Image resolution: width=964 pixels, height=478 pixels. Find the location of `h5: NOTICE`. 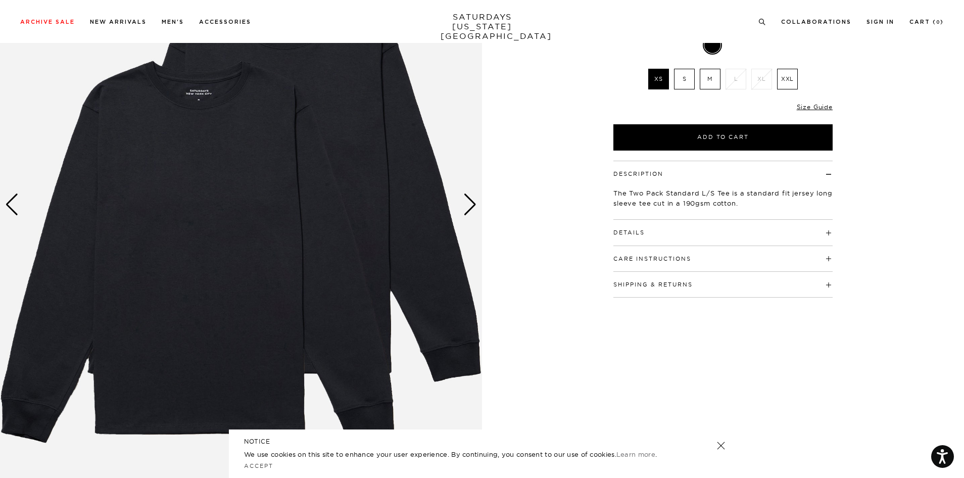

h5: NOTICE is located at coordinates (482, 442).